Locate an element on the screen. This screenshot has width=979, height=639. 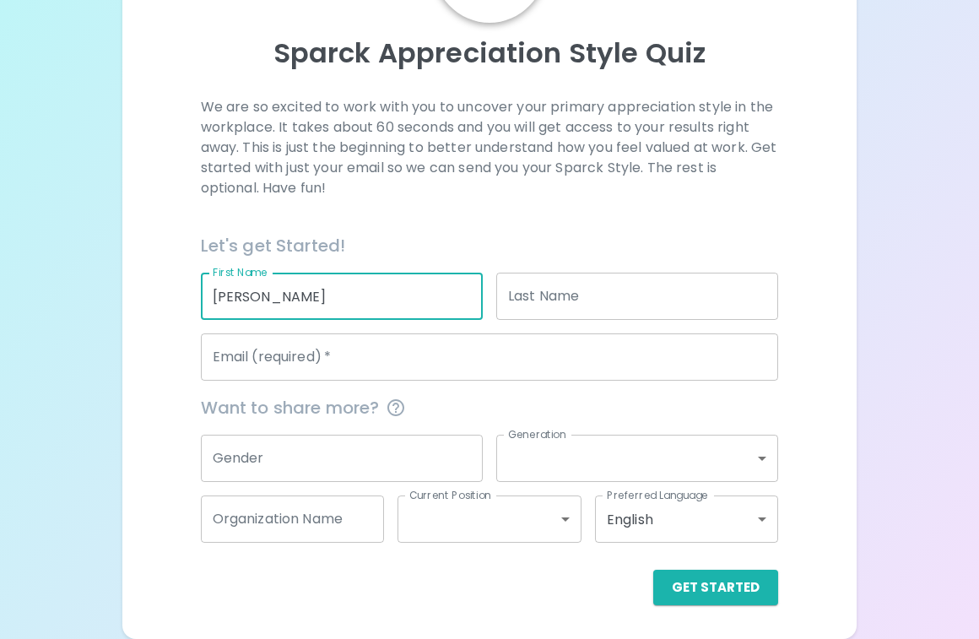
label: Current Position is located at coordinates (450, 494).